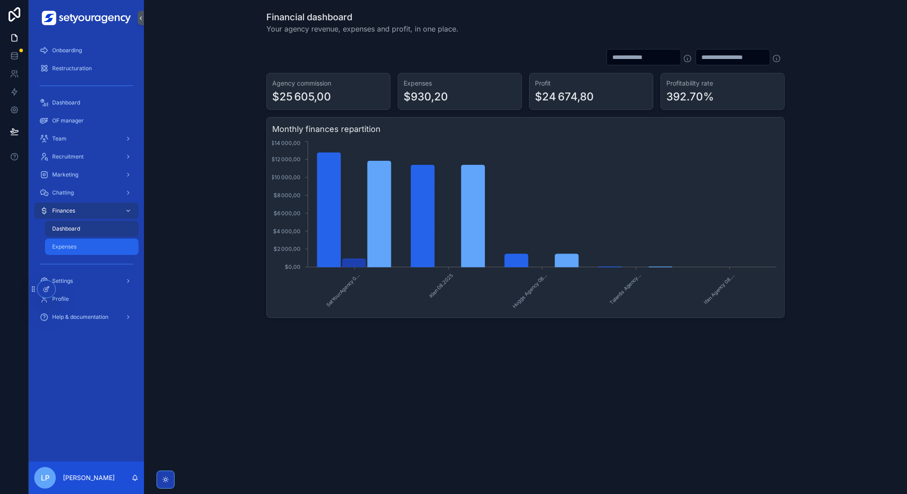 This screenshot has width=907, height=494. I want to click on span: Help & documentation, so click(80, 317).